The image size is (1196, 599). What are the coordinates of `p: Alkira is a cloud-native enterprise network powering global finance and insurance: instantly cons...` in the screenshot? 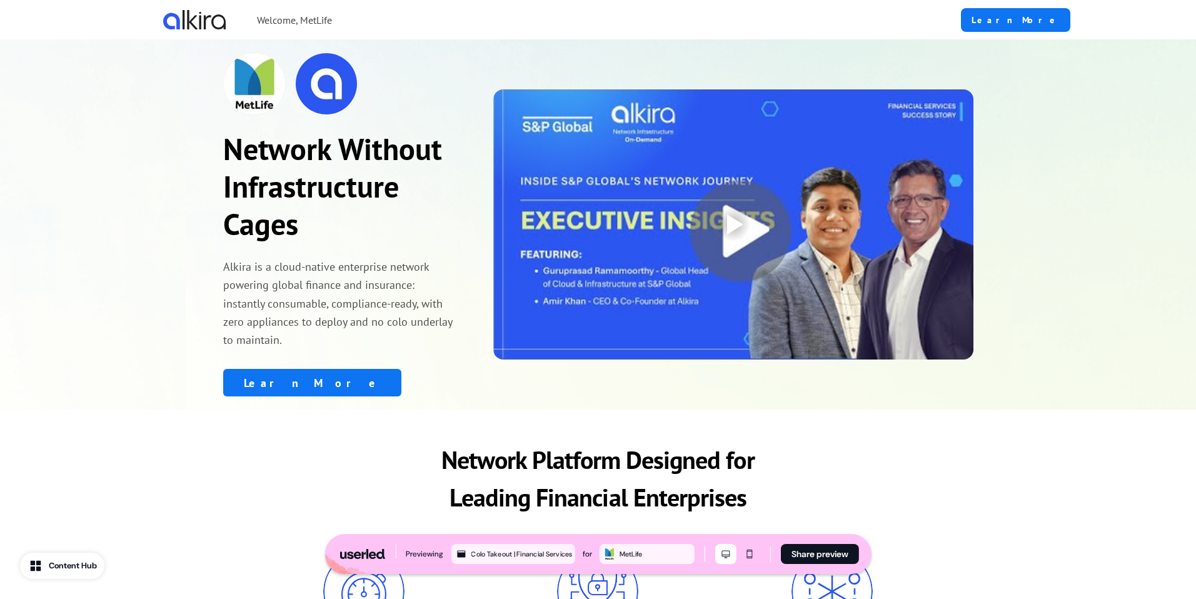 It's located at (341, 303).